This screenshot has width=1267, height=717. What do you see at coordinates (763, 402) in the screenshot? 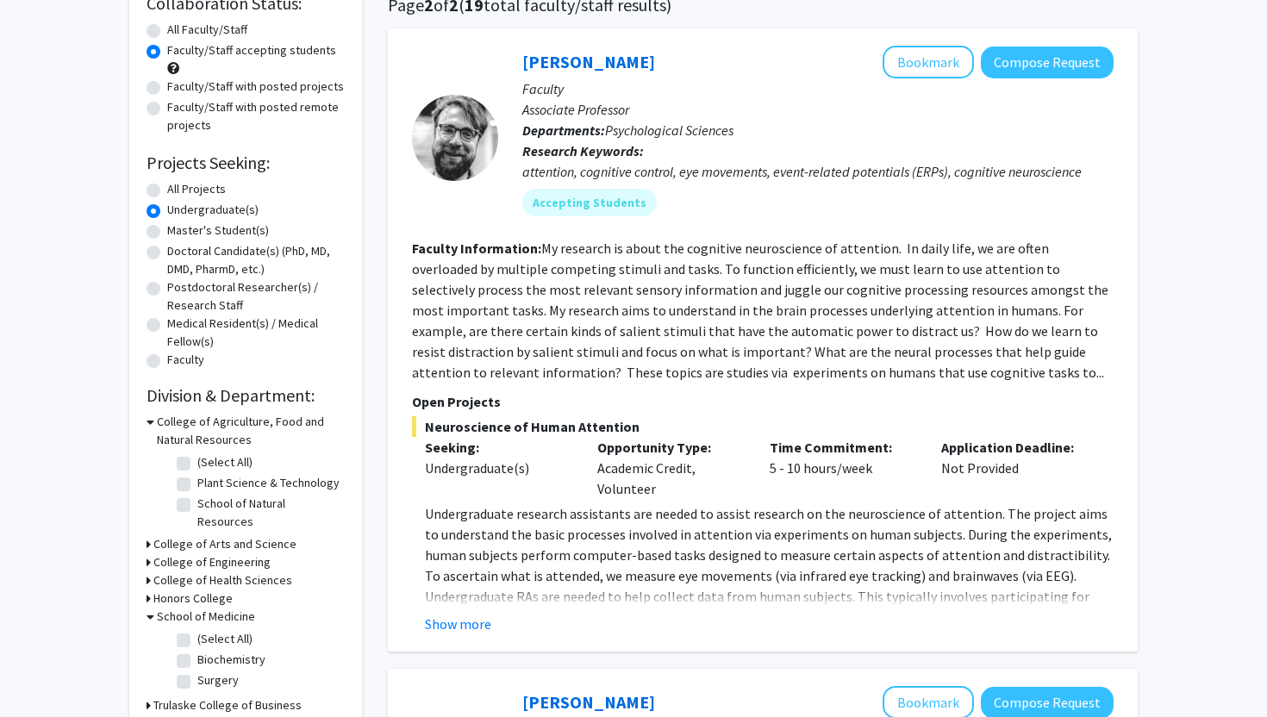
I see `p: Open Projects` at bounding box center [763, 402].